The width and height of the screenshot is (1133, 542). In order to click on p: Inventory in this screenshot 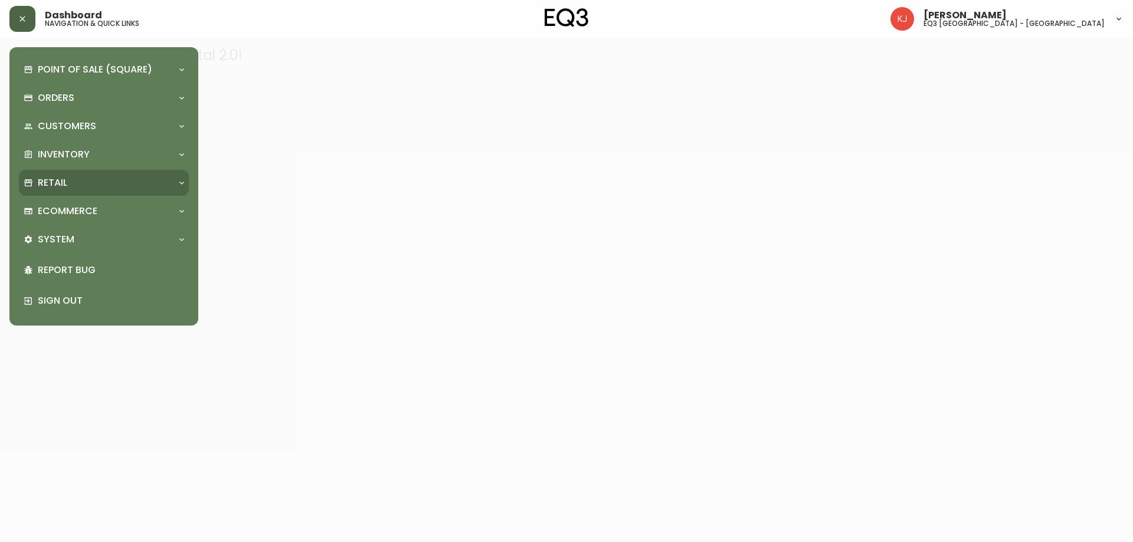, I will do `click(64, 155)`.